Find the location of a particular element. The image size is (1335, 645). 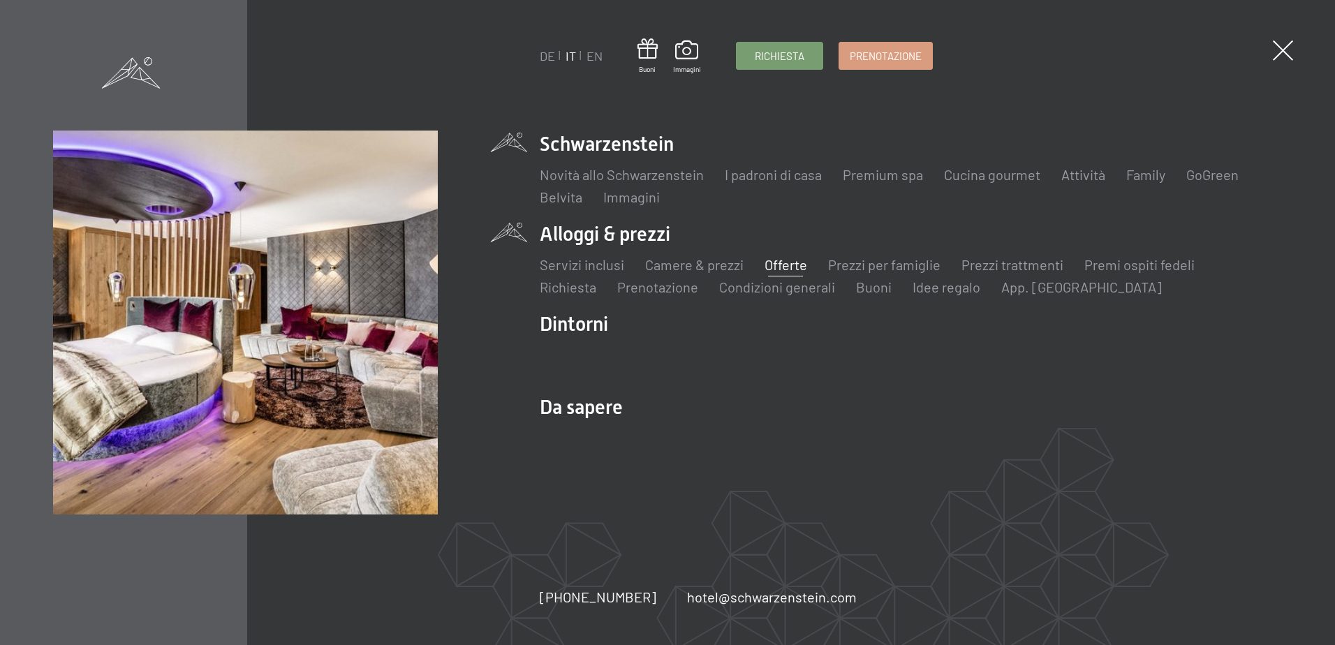

a: Premi ospiti fedeli is located at coordinates (1139, 265).